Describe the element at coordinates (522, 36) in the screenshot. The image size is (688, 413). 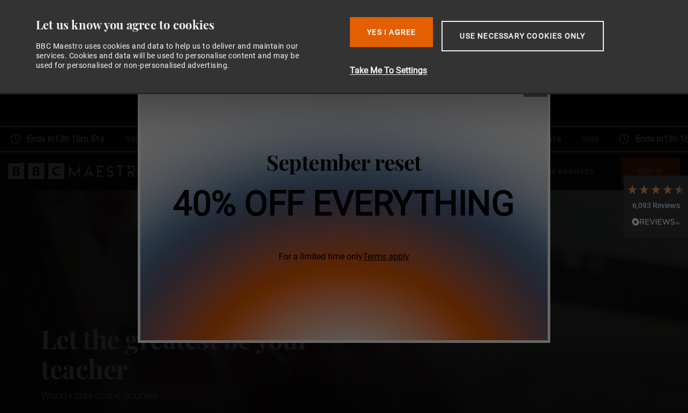
I see `button: Use necessary cookies only` at that location.